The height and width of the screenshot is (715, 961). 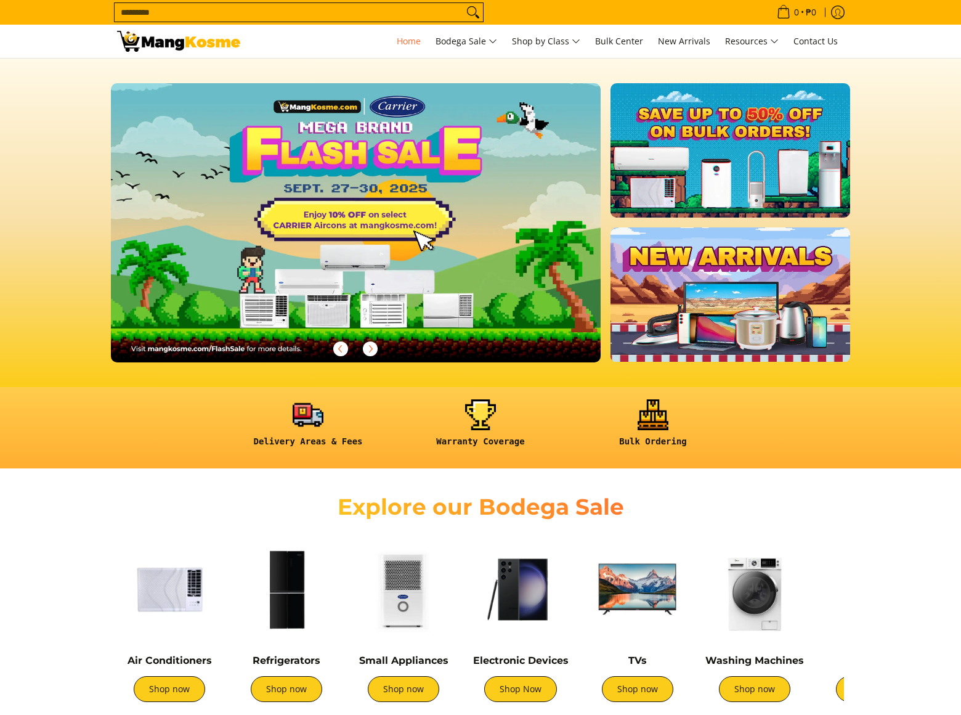 What do you see at coordinates (286, 589) in the screenshot?
I see `img: Refrigerators` at bounding box center [286, 589].